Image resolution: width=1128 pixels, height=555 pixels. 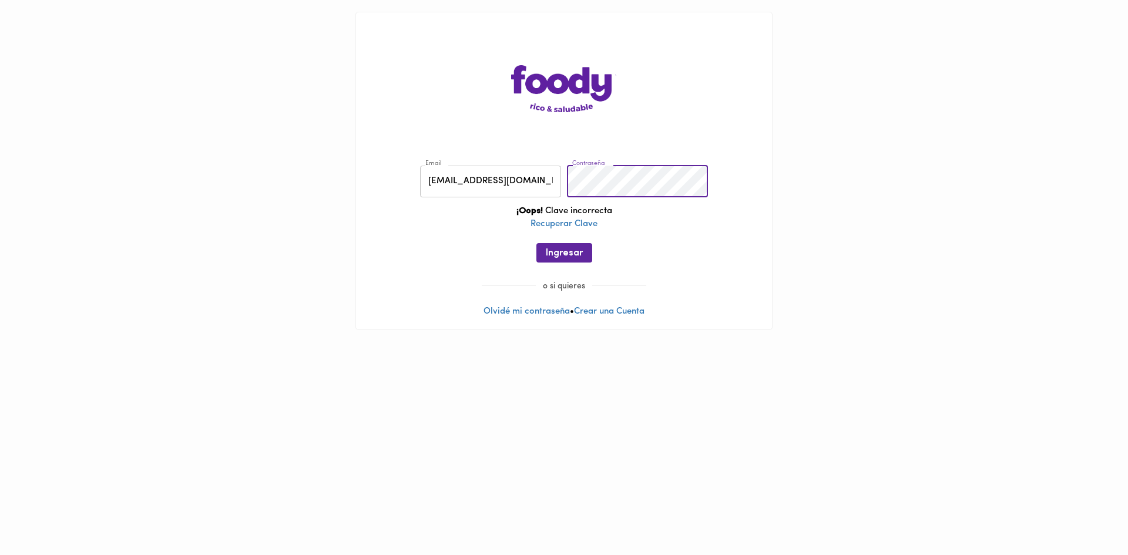 I want to click on a: Olvidé mi contraseña, so click(x=526, y=311).